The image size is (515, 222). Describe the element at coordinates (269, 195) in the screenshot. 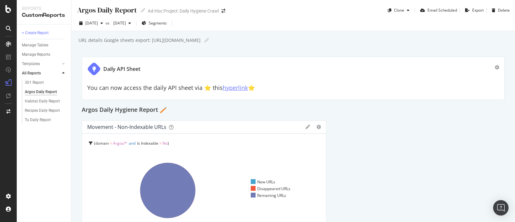

I see `div: Remaining URLs` at that location.